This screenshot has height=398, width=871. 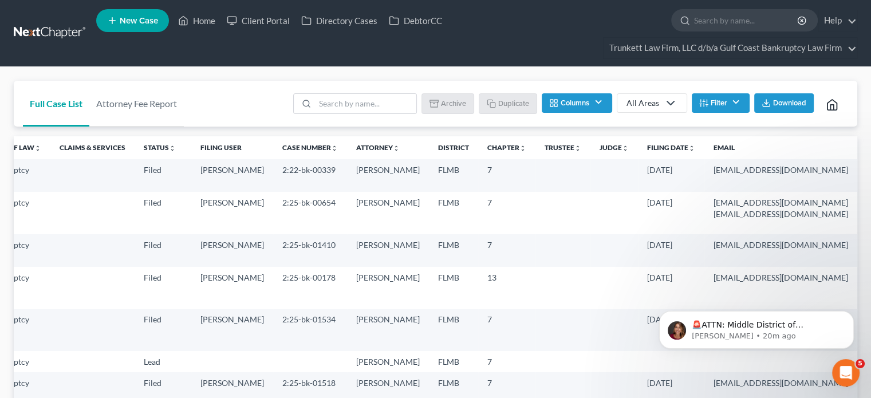 I want to click on a: Attorney Fee Report, so click(x=136, y=104).